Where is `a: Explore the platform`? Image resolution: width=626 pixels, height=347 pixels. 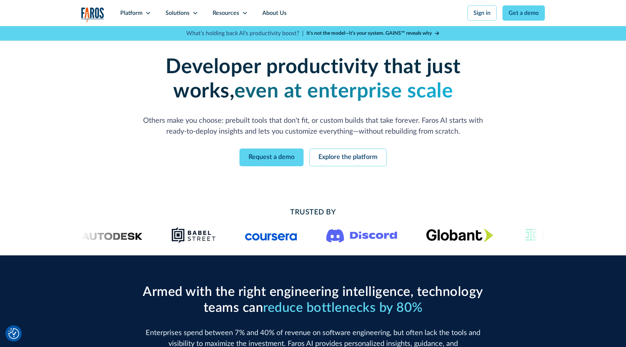 a: Explore the platform is located at coordinates (348, 157).